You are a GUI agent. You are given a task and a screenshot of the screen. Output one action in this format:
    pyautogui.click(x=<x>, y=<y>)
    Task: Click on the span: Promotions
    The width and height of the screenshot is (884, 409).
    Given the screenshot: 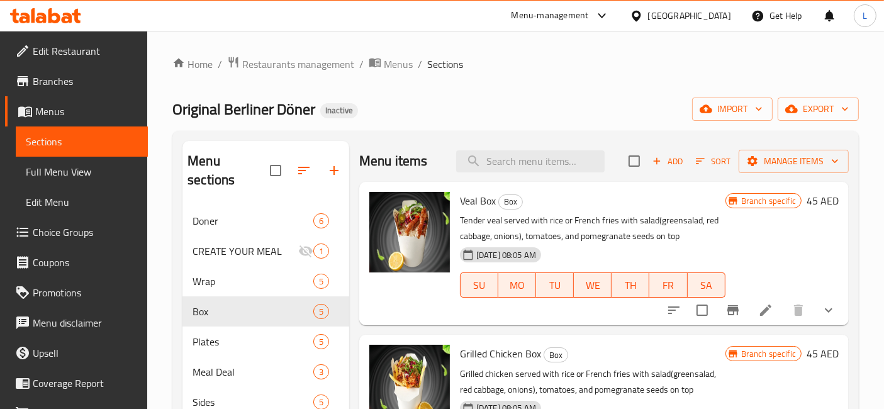 What is the action you would take?
    pyautogui.click(x=85, y=293)
    